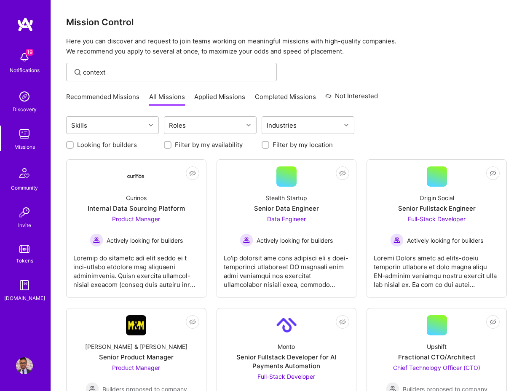 The image size is (522, 391). Describe the element at coordinates (220, 99) in the screenshot. I see `a: Applied Missions` at that location.